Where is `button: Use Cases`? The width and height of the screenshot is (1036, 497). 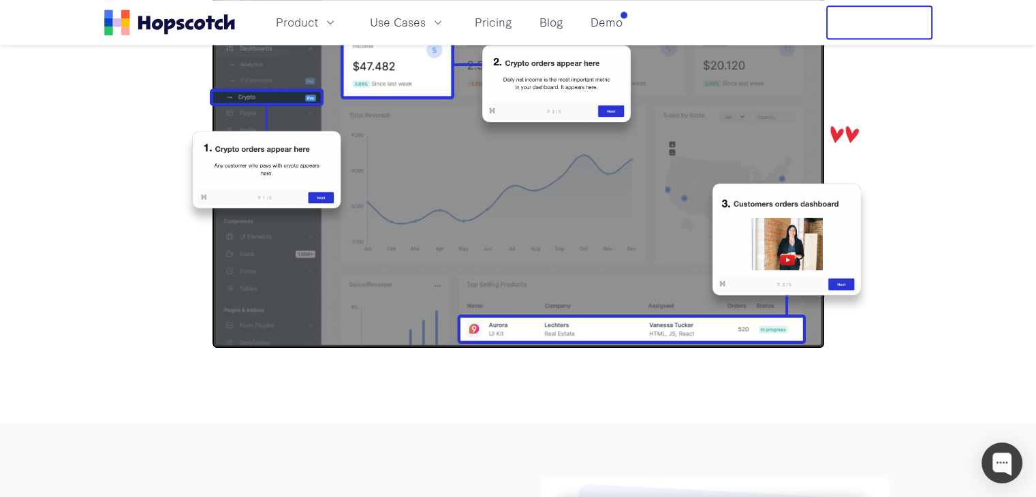
button: Use Cases is located at coordinates (407, 22).